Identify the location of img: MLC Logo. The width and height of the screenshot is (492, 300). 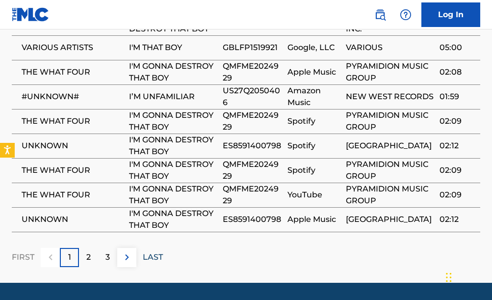
(30, 14).